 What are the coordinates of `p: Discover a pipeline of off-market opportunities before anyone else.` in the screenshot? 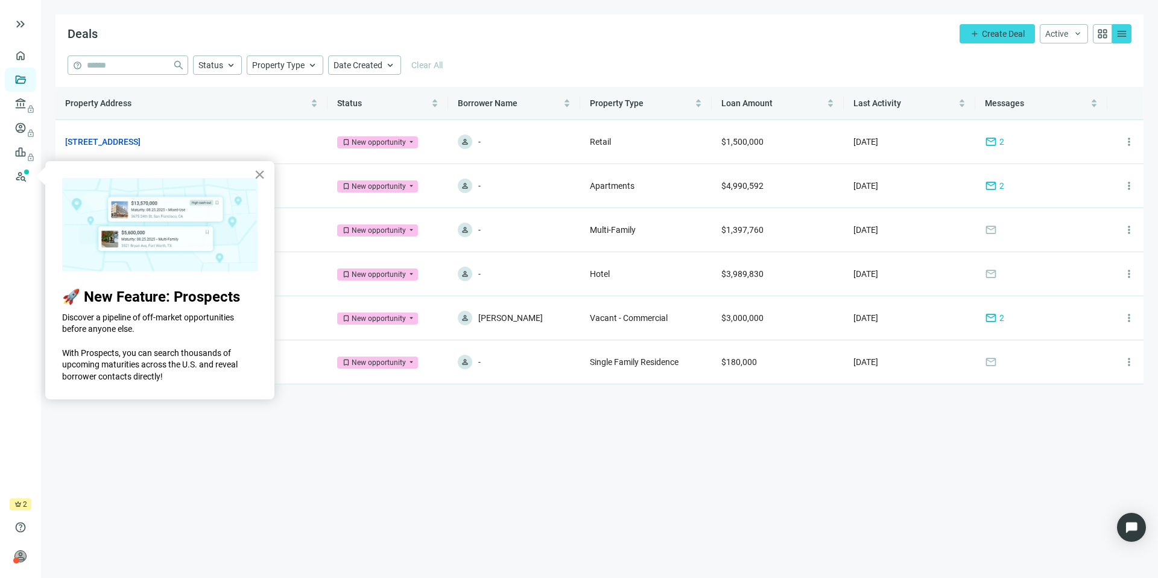 It's located at (160, 323).